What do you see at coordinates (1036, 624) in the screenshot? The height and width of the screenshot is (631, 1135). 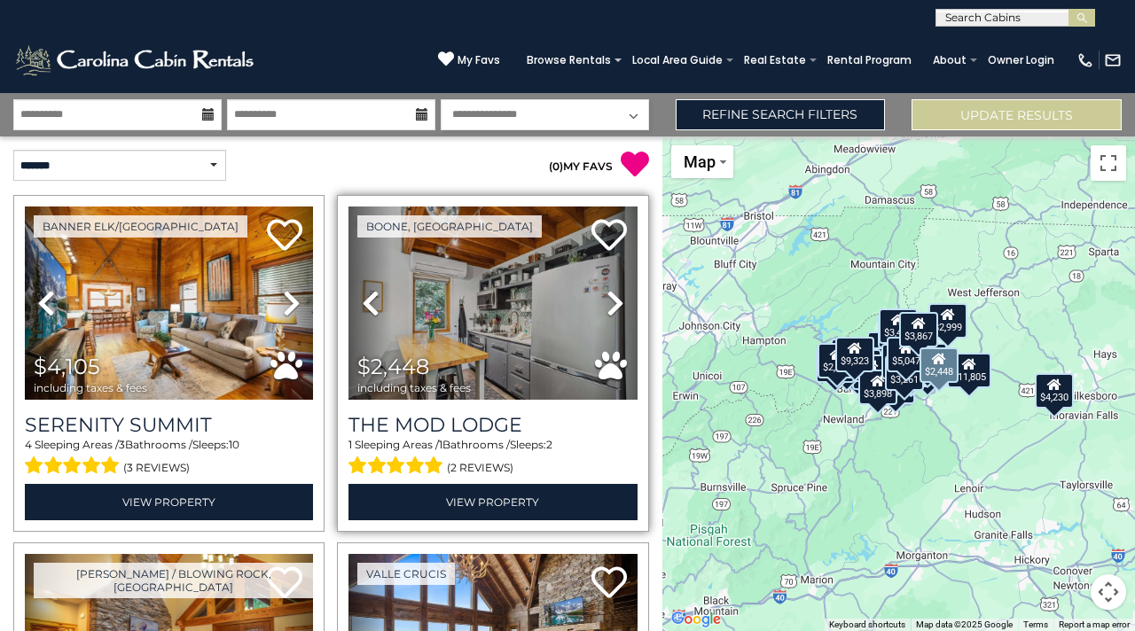 I see `a: Terms (opens in new tab)` at bounding box center [1036, 624].